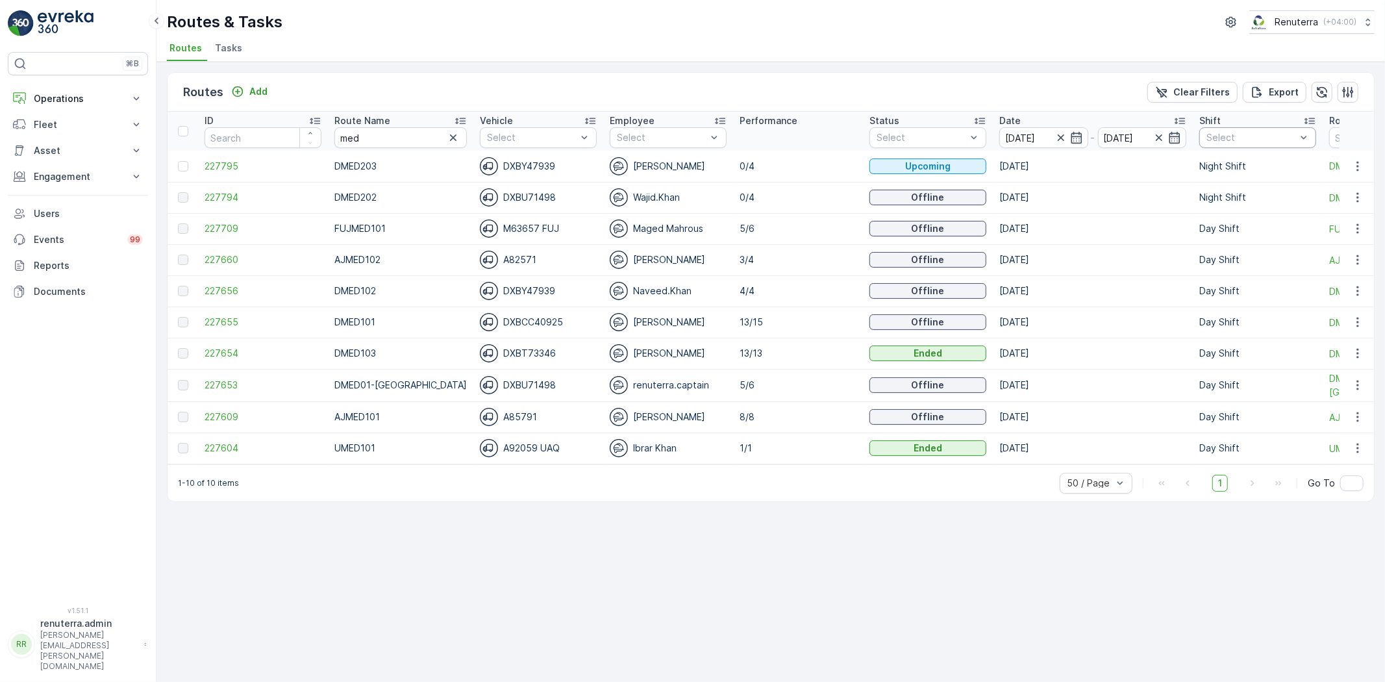  I want to click on p: DMED103, so click(401, 353).